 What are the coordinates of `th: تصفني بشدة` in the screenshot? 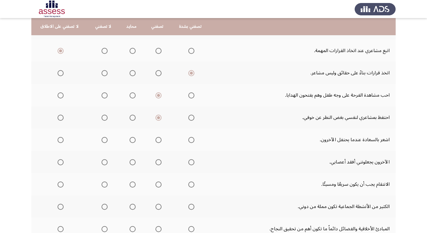 It's located at (190, 26).